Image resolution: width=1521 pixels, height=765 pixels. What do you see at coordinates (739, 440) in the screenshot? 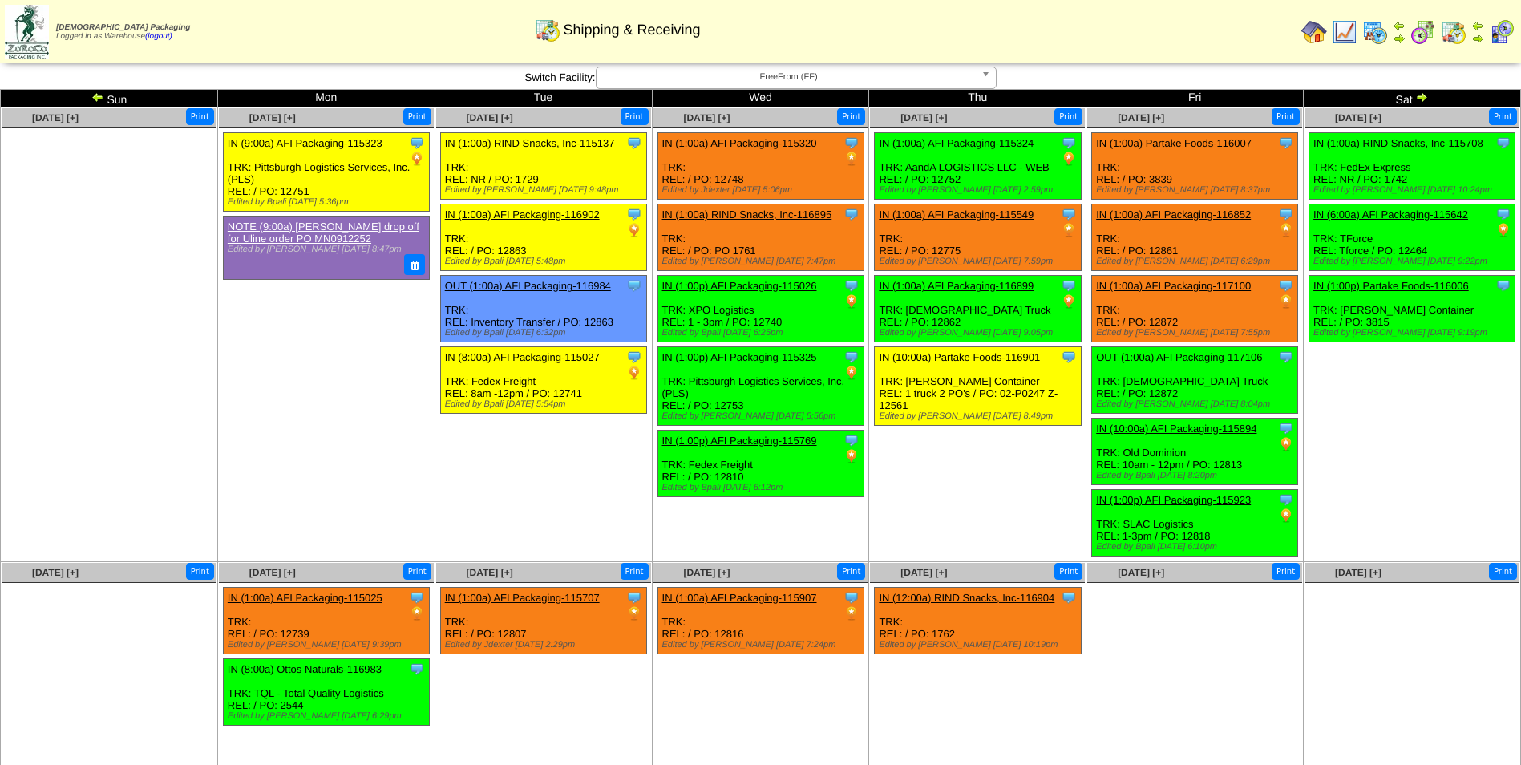
I see `a: IN (1:00p) AFI Packaging-115769` at bounding box center [739, 440].